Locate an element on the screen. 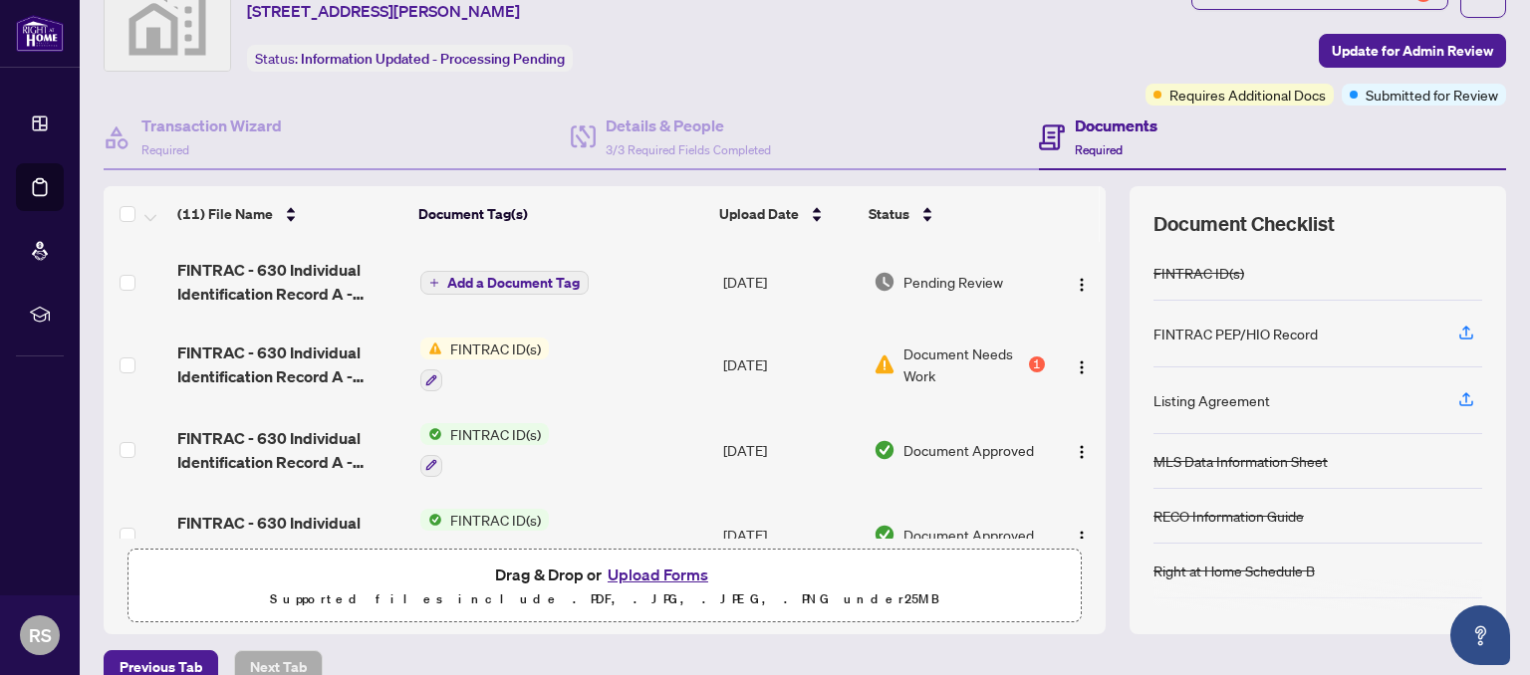  span: Add a Document Tag is located at coordinates (513, 283).